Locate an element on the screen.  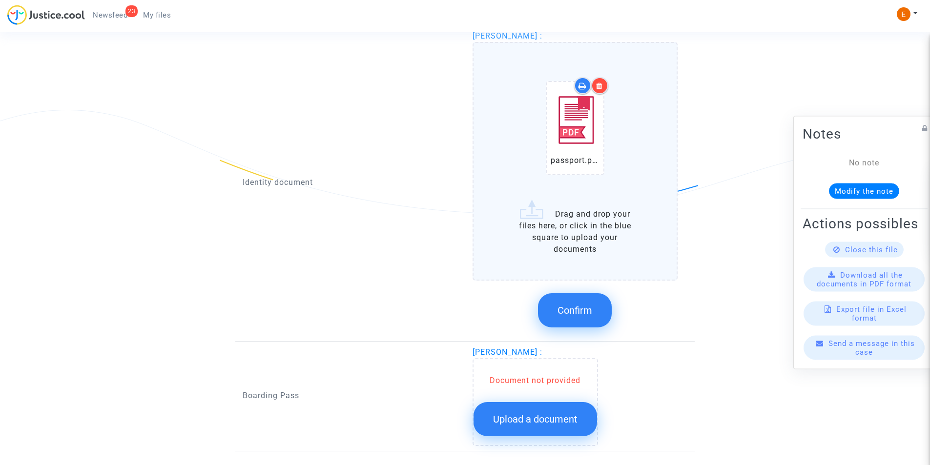
span: Close this file is located at coordinates (872, 250).